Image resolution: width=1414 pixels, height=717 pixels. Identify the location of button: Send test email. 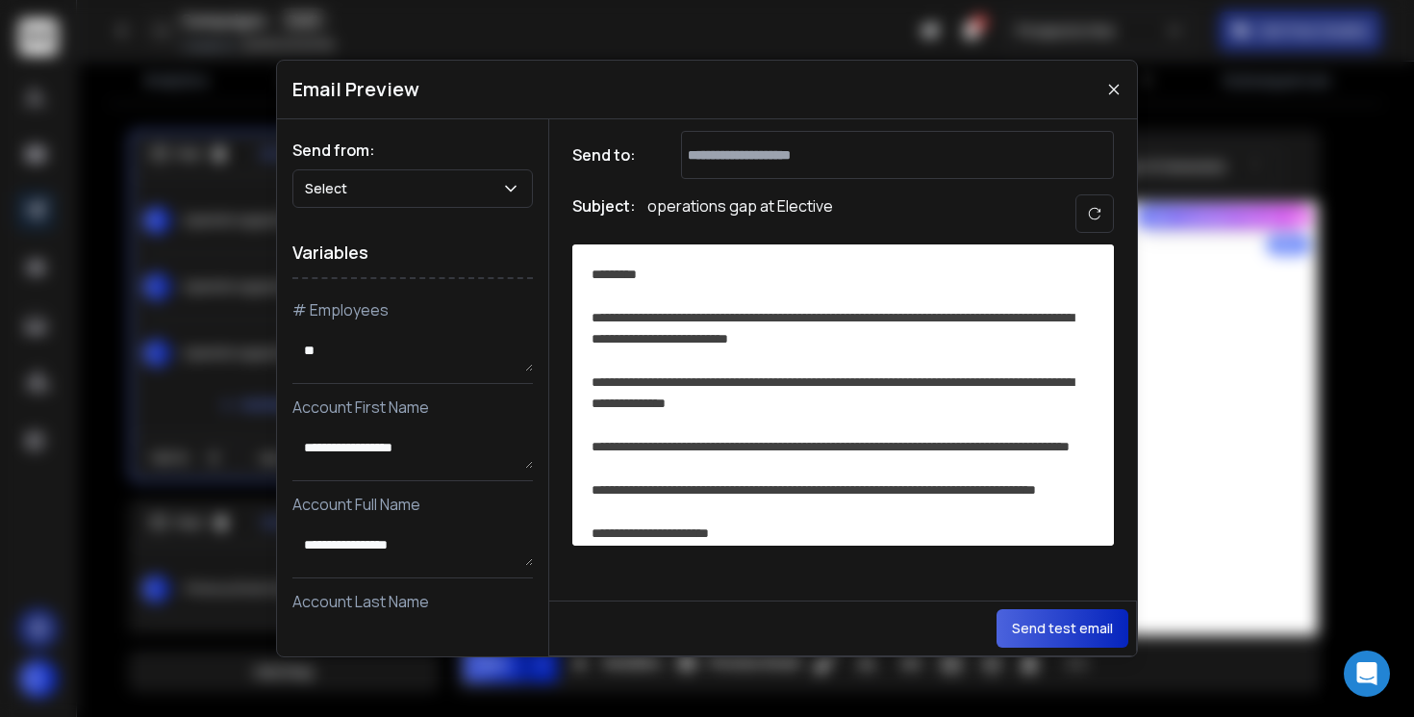
(1062, 628).